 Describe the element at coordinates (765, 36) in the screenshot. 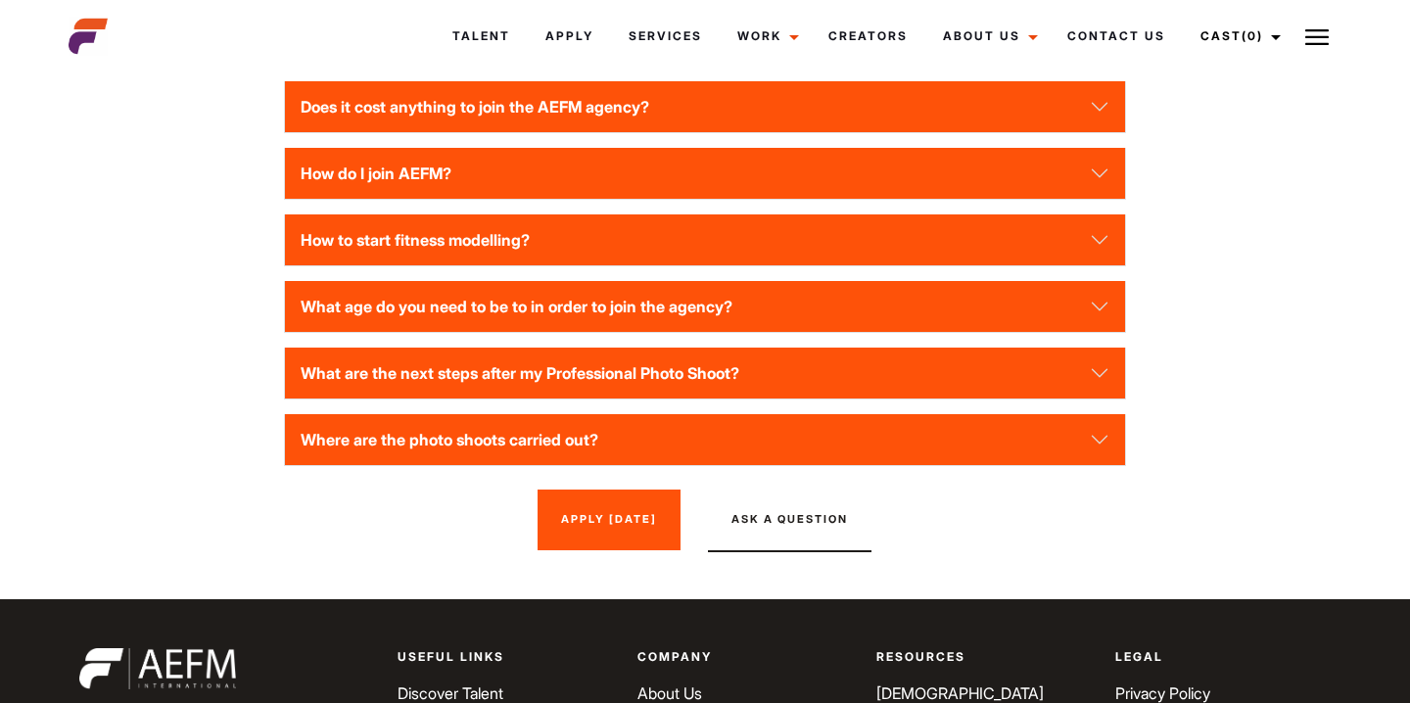

I see `a: Work` at that location.